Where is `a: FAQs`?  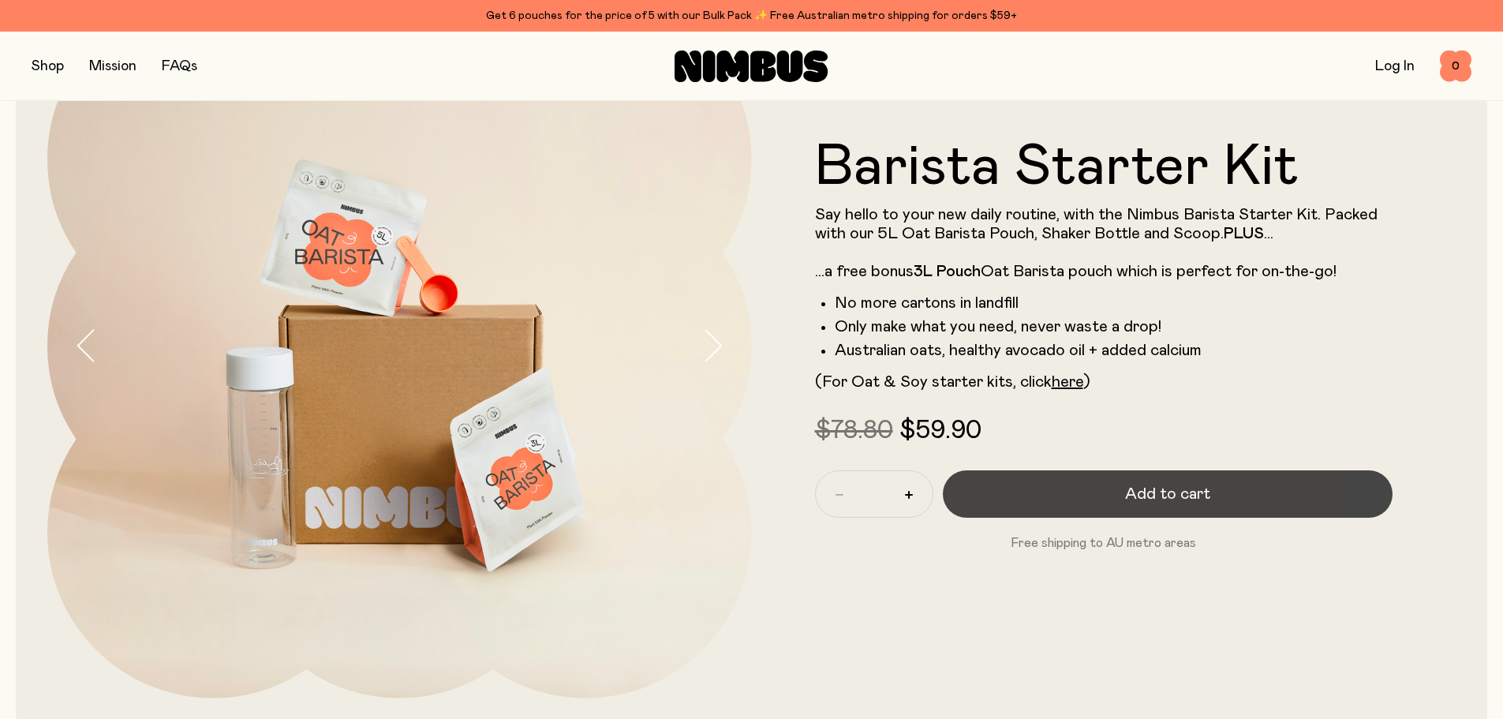
a: FAQs is located at coordinates (179, 66).